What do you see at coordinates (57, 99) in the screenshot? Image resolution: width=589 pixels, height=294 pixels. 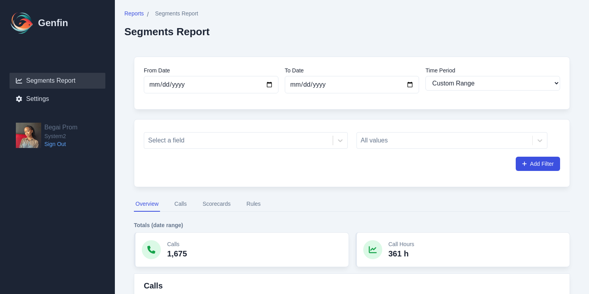 I see `a: Settings` at bounding box center [57, 99].